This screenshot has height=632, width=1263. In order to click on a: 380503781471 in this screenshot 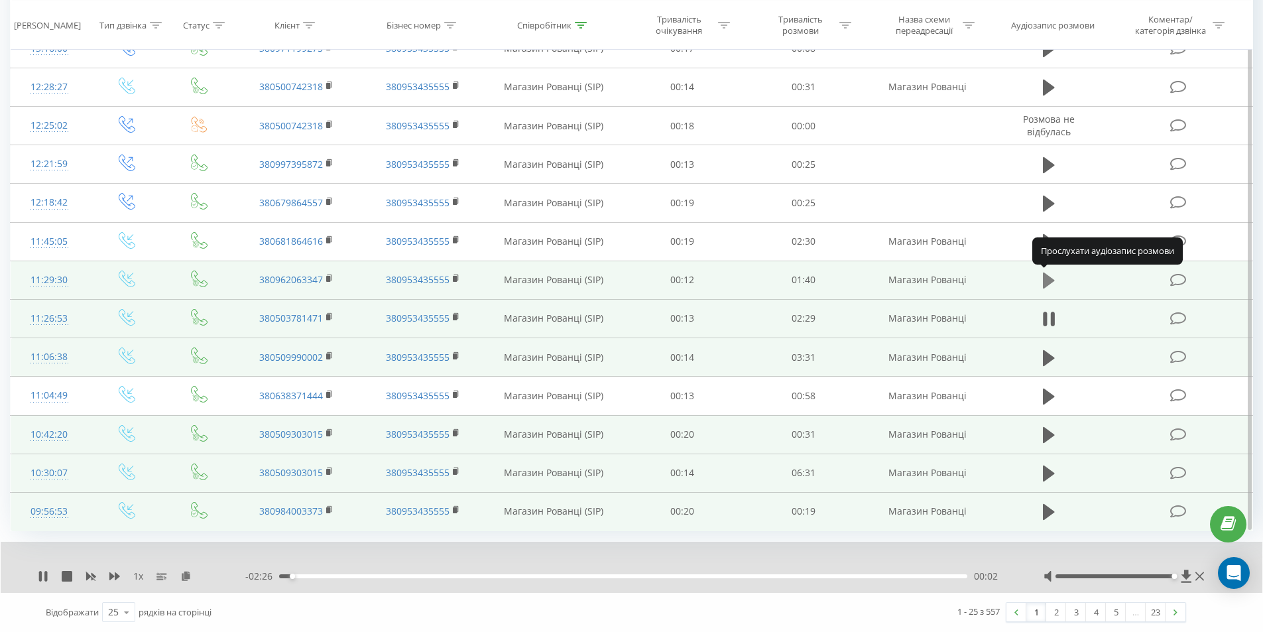, I will do `click(291, 318)`.